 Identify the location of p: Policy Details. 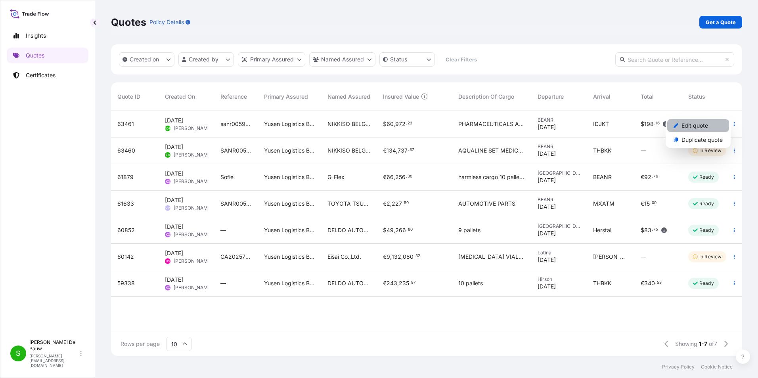
(166, 22).